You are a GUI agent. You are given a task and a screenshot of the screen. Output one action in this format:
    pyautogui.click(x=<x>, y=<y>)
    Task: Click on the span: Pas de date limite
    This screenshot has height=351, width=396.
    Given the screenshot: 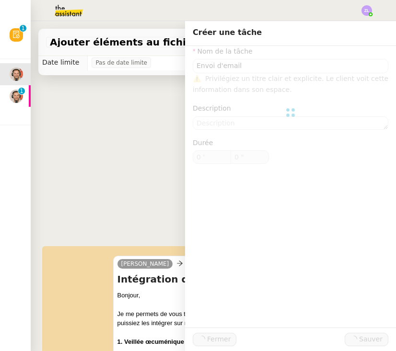 What is the action you would take?
    pyautogui.click(x=121, y=63)
    